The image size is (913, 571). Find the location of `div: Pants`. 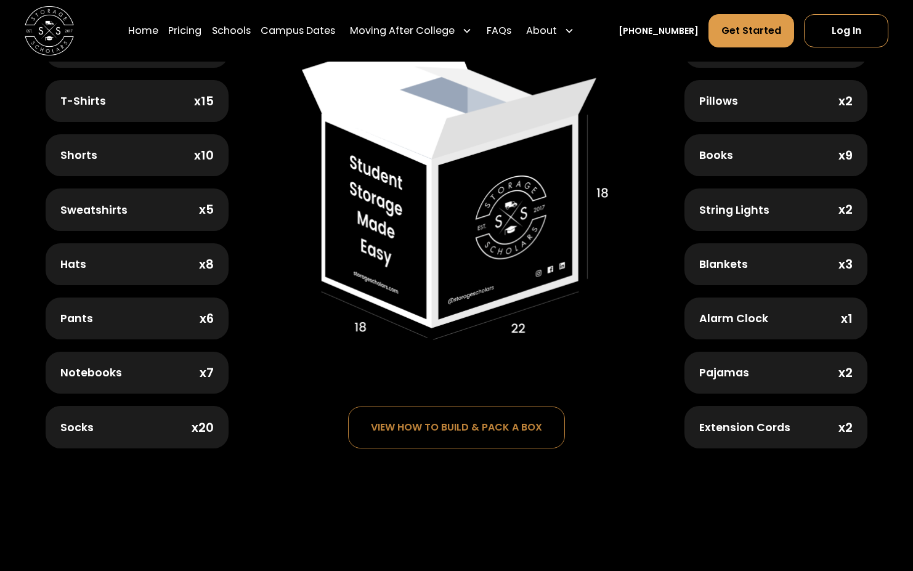

div: Pants is located at coordinates (76, 318).